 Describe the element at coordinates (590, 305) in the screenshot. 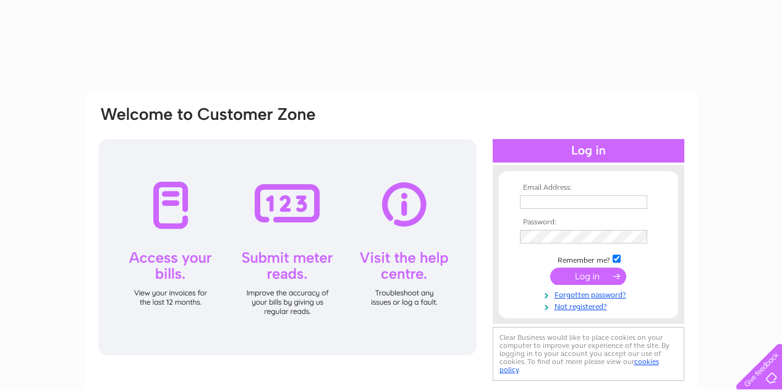

I see `a: Not registered?` at that location.